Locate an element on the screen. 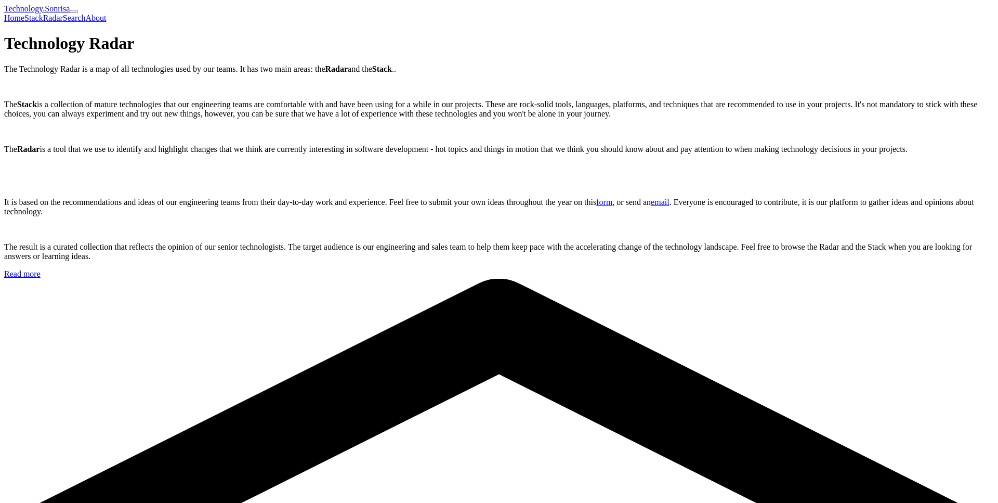 This screenshot has width=998, height=503. p: The result is a curated collection that reflects the opinion of our senior technologists. The tar... is located at coordinates (499, 252).